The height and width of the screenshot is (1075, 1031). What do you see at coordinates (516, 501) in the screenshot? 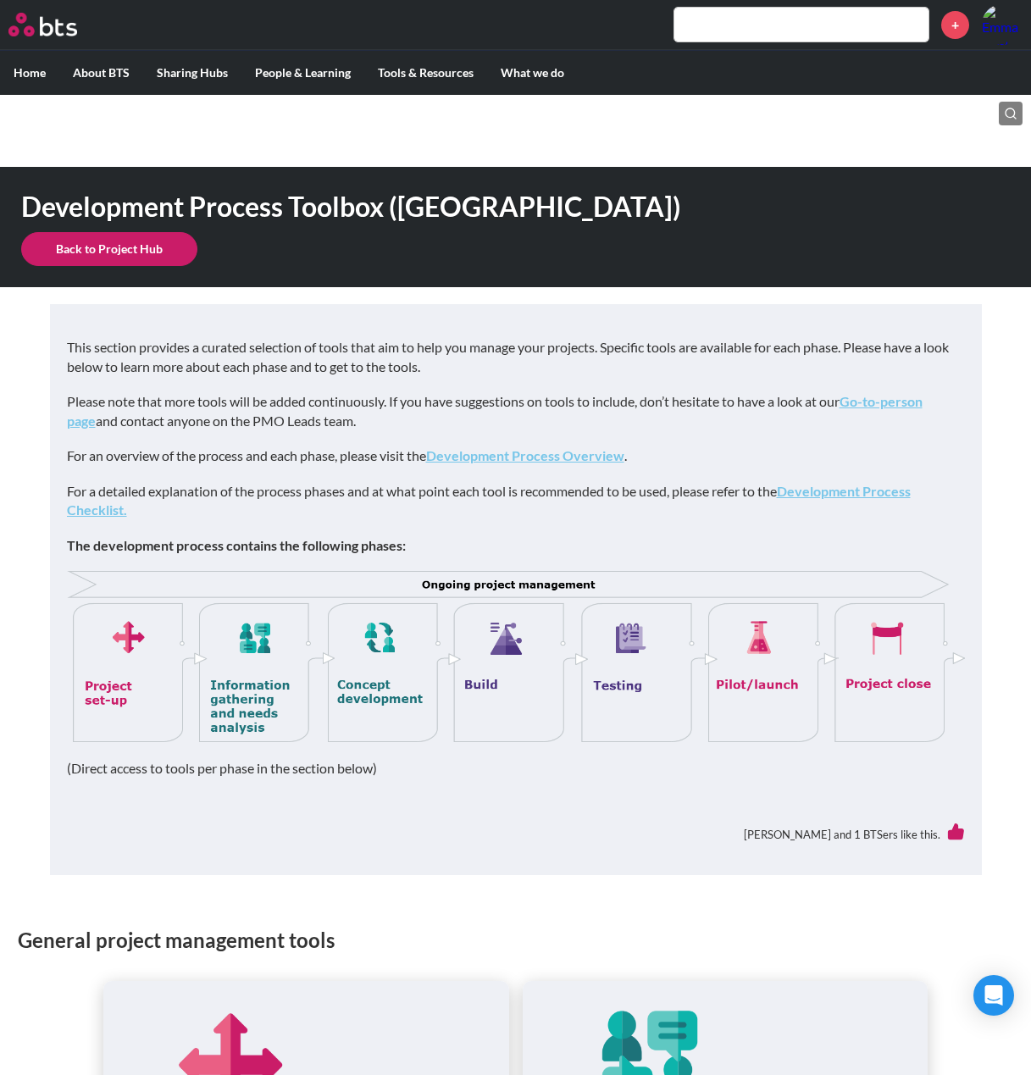
I see `p: For a detailed explanation of the process phases and at what point each tool is recommended to be...` at bounding box center [516, 501].